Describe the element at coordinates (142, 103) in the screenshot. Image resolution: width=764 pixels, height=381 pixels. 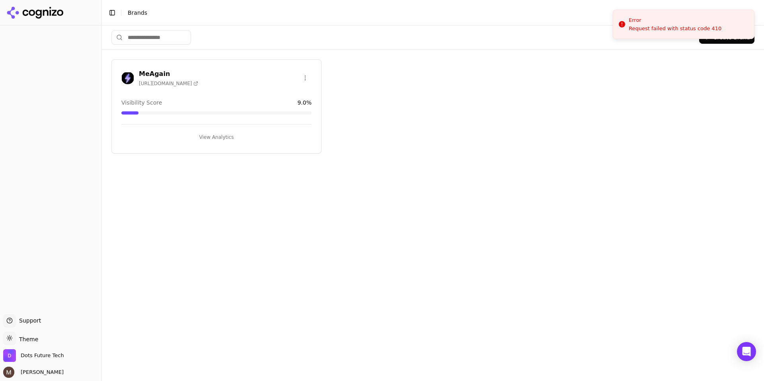
I see `span: Visibility Score` at that location.